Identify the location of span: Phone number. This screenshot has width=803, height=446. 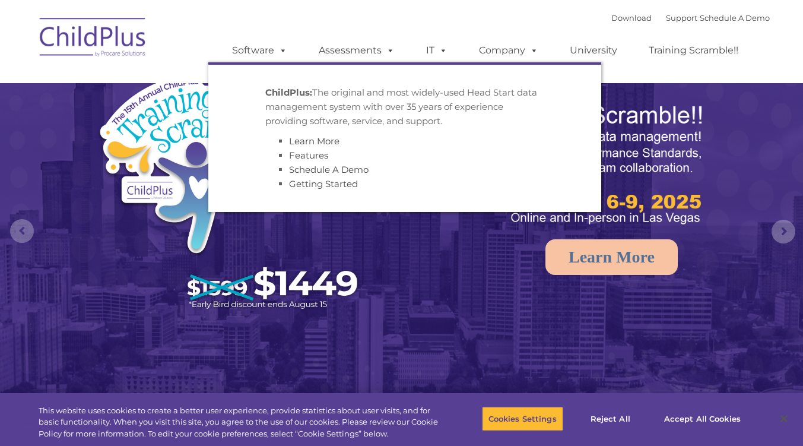
(190, 131).